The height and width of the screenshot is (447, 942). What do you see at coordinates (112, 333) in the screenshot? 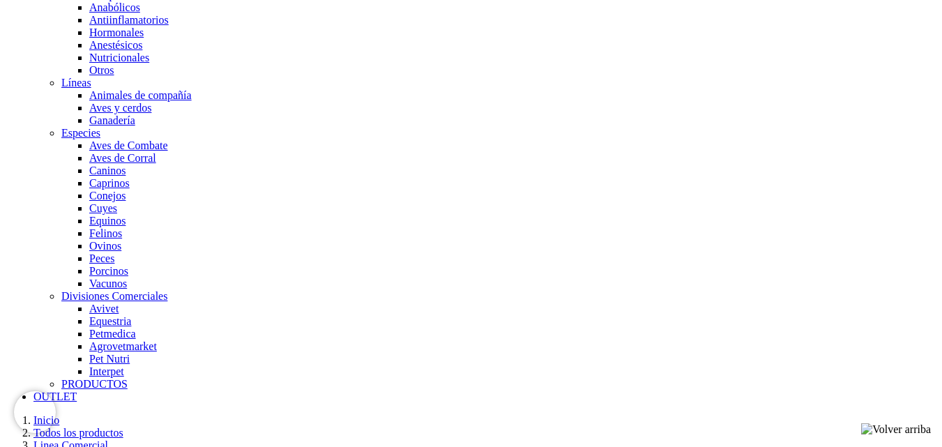
I see `span: Petmedica` at bounding box center [112, 333].